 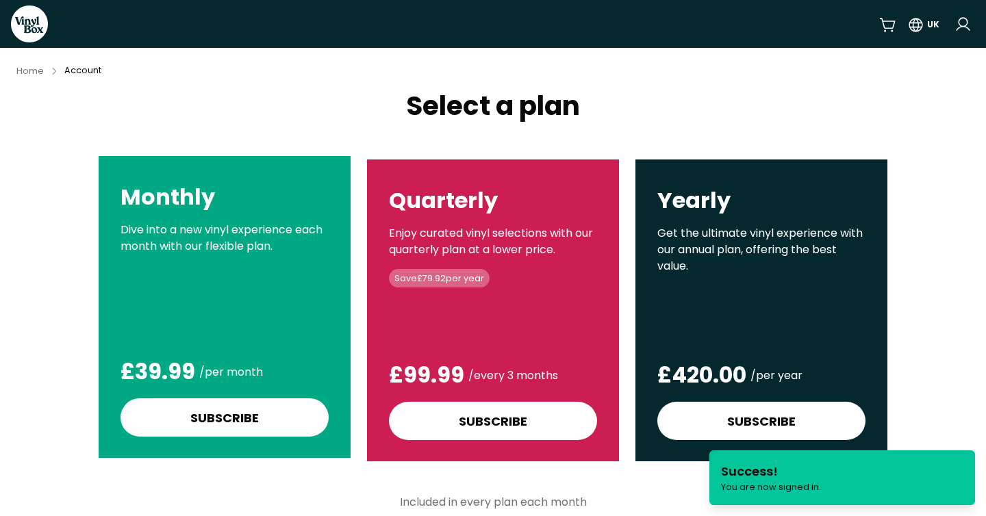 What do you see at coordinates (761, 303) in the screenshot?
I see `button: YearlyGet the ultimate vinyl experience with our annual plan, offering the best value.£420.00/per...` at bounding box center [761, 303].